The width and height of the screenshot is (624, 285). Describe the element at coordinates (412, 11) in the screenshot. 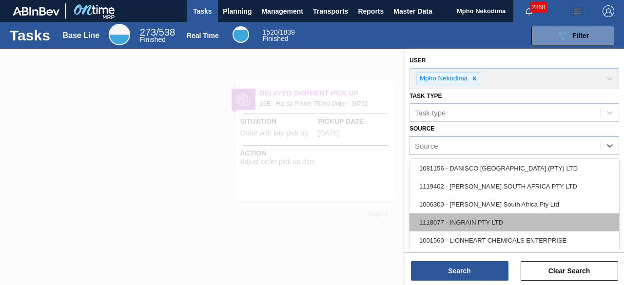

I see `span: Master Data` at that location.